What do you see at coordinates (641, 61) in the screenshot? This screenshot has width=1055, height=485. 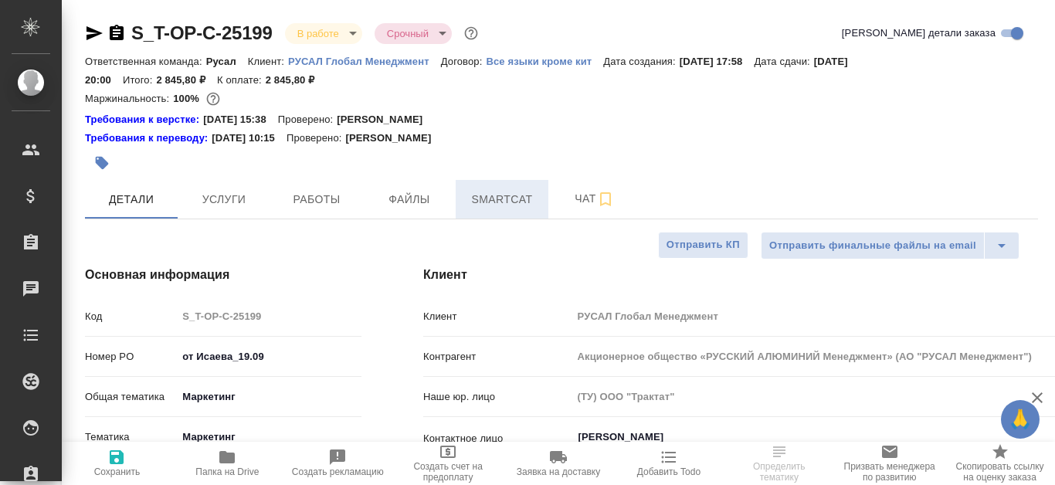 I see `p: Дата создания:` at bounding box center [641, 61].